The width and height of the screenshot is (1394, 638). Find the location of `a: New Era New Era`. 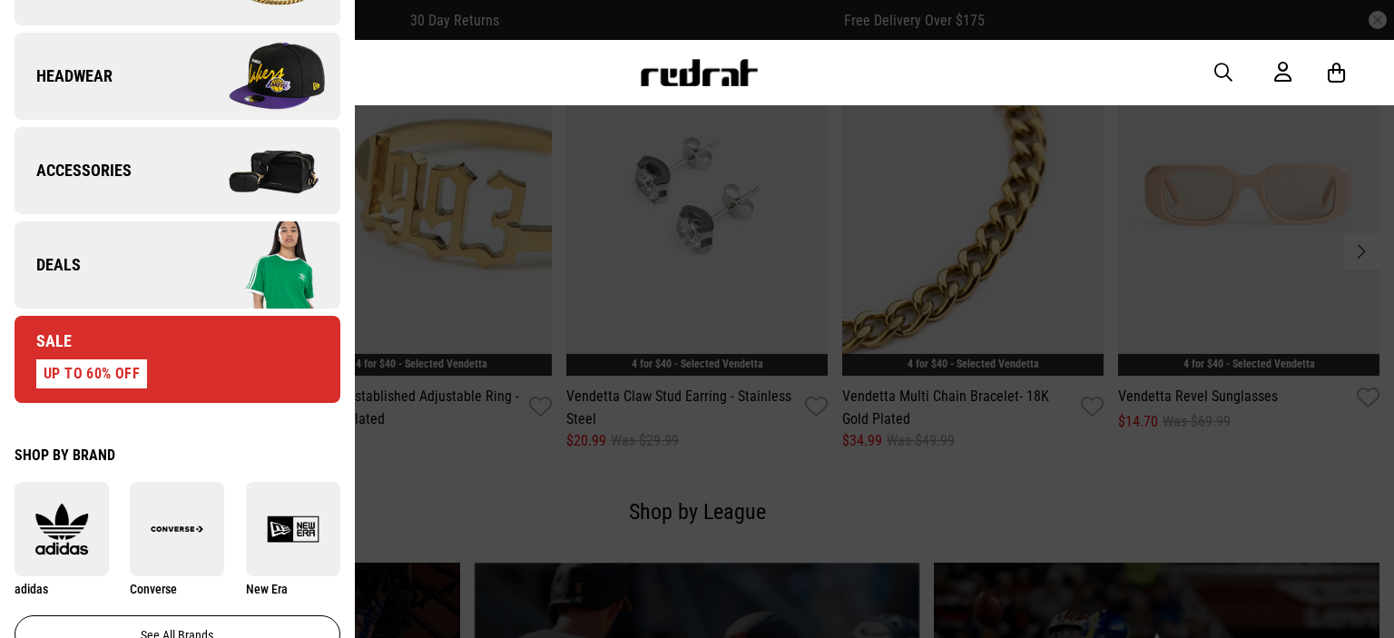

a: New Era New Era is located at coordinates (293, 539).